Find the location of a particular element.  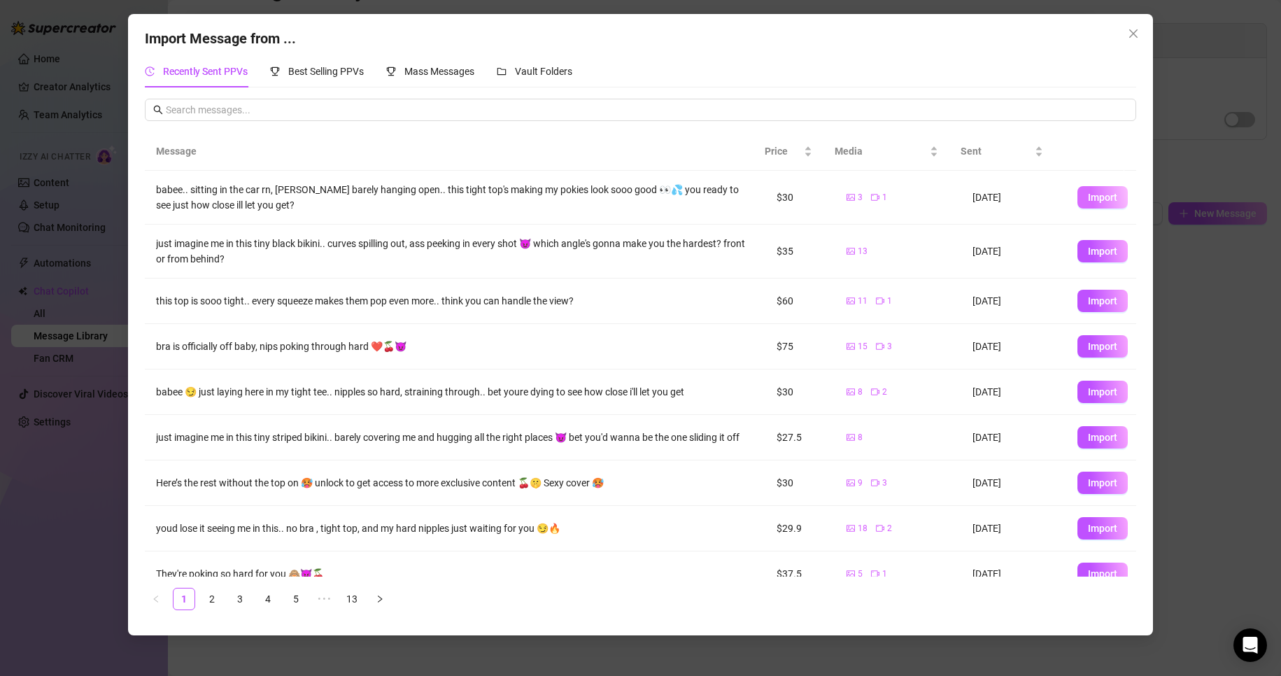

a: 2 is located at coordinates (212, 599).